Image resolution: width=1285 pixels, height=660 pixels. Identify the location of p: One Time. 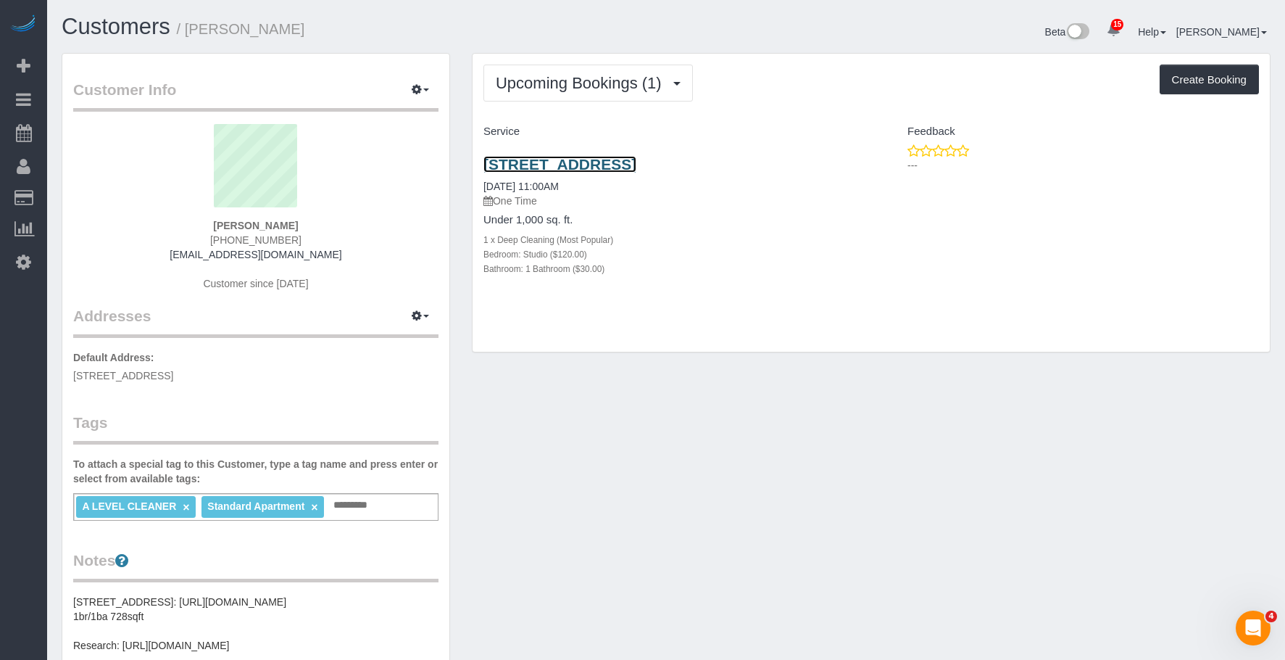
(672, 201).